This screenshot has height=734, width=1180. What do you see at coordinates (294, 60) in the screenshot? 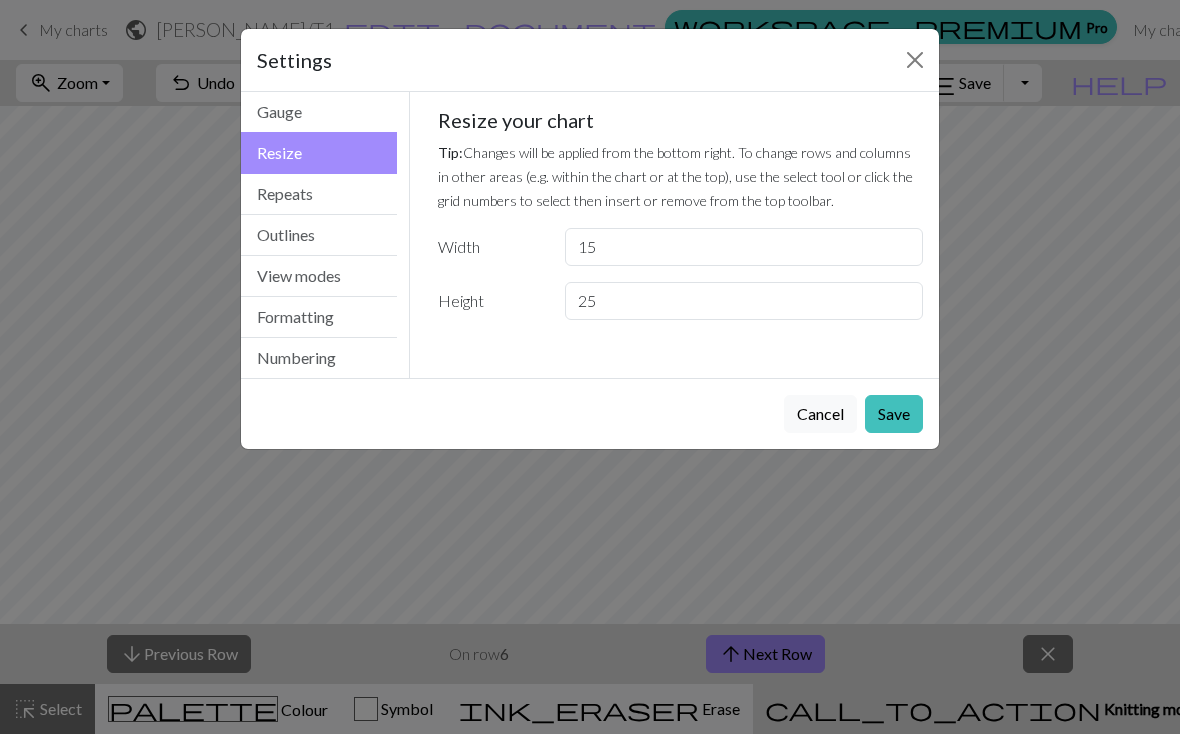
I see `h5: Settings` at bounding box center [294, 60].